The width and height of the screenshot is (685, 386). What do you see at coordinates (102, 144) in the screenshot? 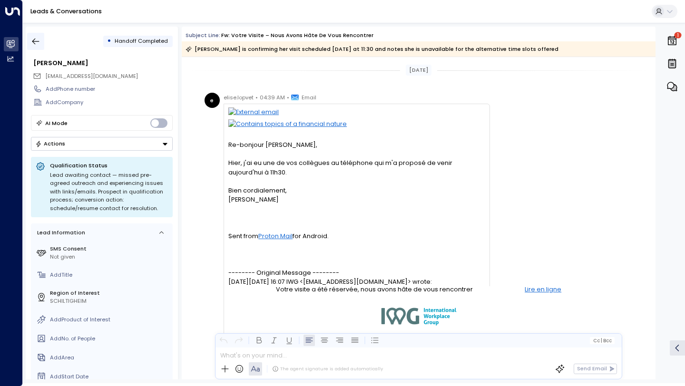
I see `button: Actions` at bounding box center [102, 144].